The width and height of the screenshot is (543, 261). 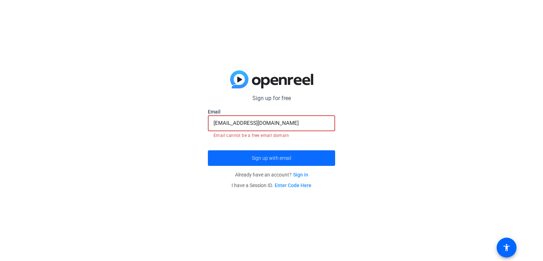 I want to click on mat-error: Email cannot be a free email domain, so click(x=272, y=135).